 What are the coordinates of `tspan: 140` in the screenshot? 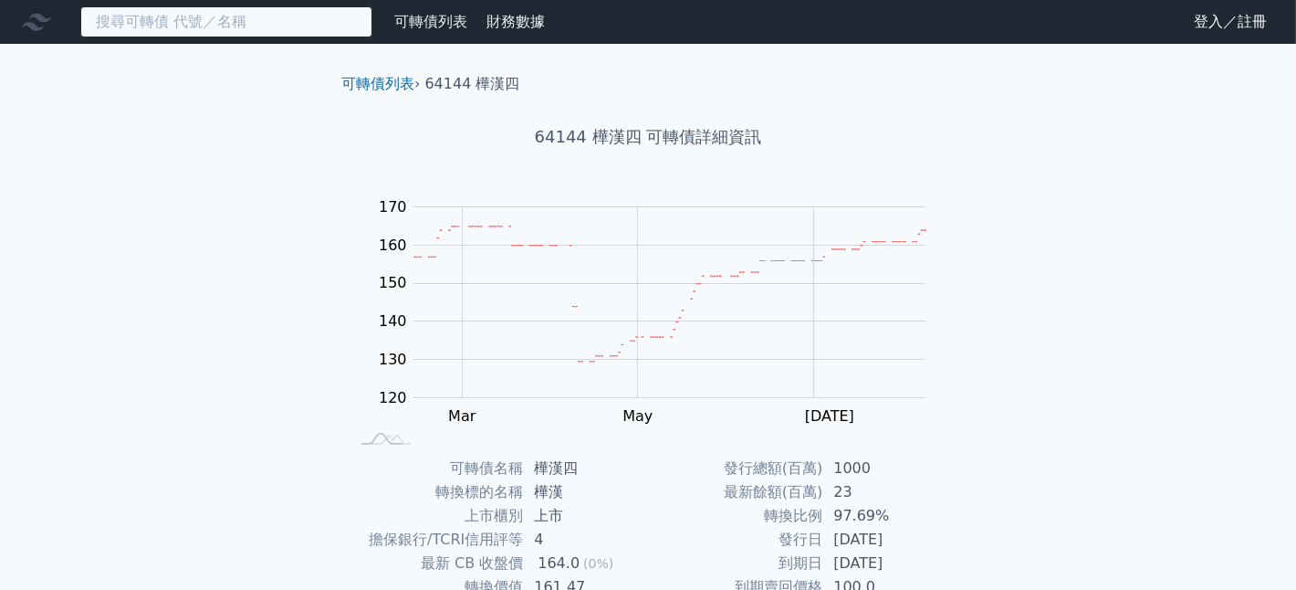 It's located at (393, 320).